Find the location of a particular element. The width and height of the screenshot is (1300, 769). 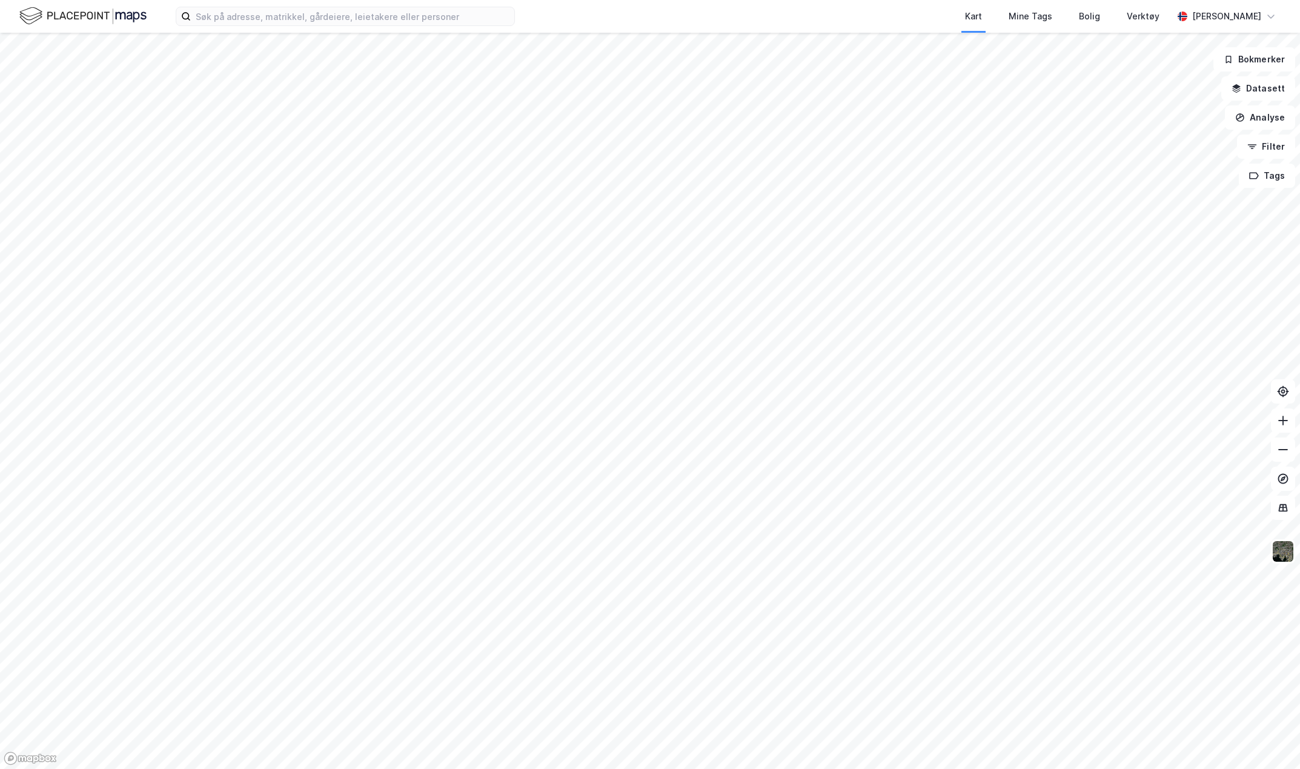

input: Søk på adresse, matrikkel, gårdeiere, leietakere eller personer is located at coordinates (353, 16).